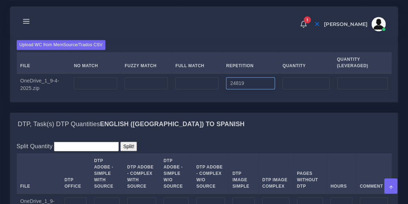 The height and width of the screenshot is (204, 408). I want to click on th: DTP Adobe - Simple W/O Source, so click(176, 173).